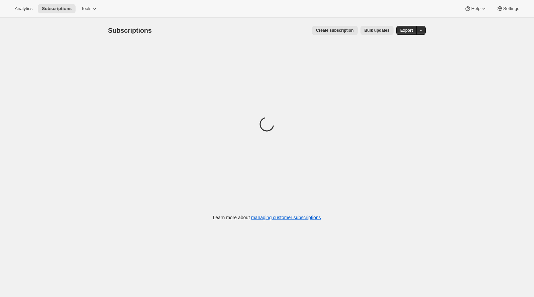 This screenshot has width=534, height=297. What do you see at coordinates (57, 9) in the screenshot?
I see `button: Subscriptions` at bounding box center [57, 9].